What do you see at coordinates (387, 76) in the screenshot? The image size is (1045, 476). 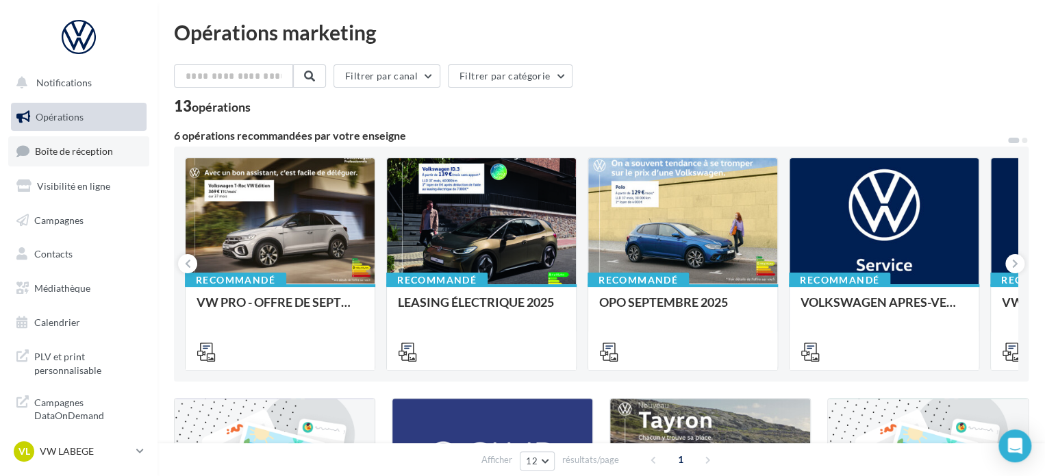 I see `button: Filtrer par canal` at bounding box center [387, 76].